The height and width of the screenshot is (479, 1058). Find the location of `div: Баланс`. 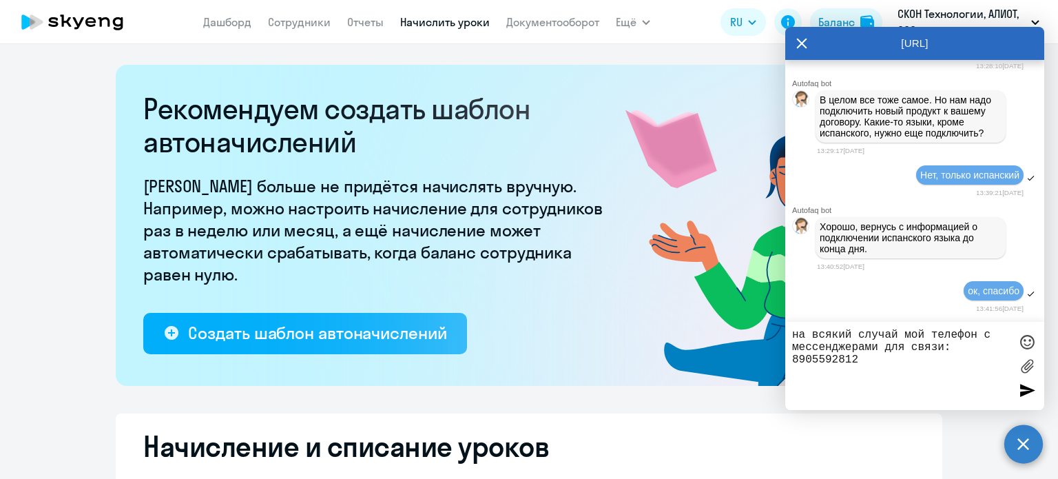

div: Баланс is located at coordinates (836, 22).